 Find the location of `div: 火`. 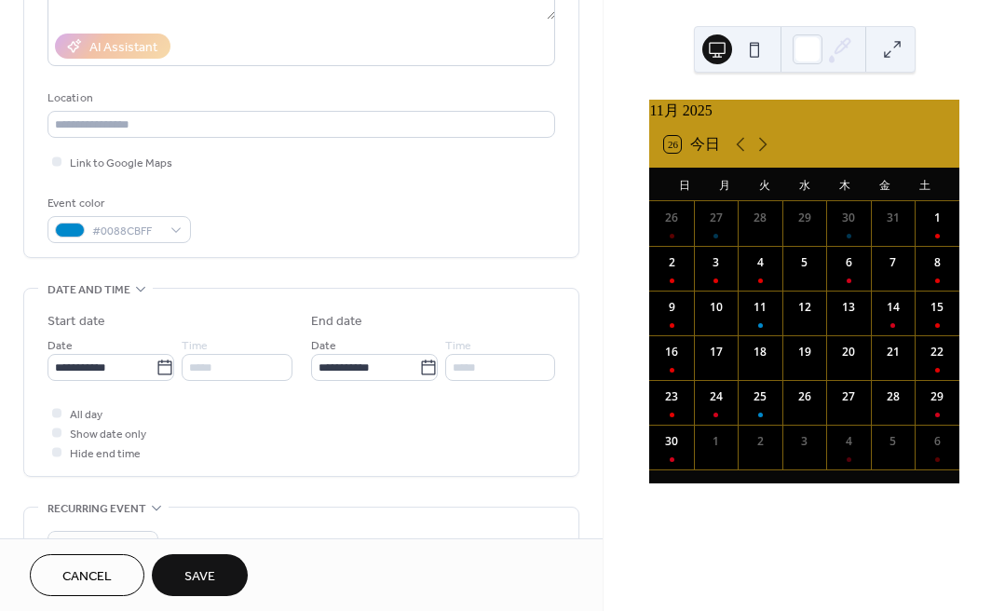

div: 火 is located at coordinates (764, 184).